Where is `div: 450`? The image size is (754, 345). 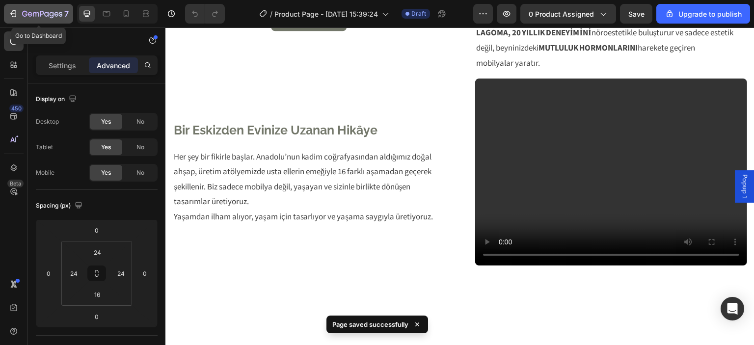
div: 450 is located at coordinates (16, 109).